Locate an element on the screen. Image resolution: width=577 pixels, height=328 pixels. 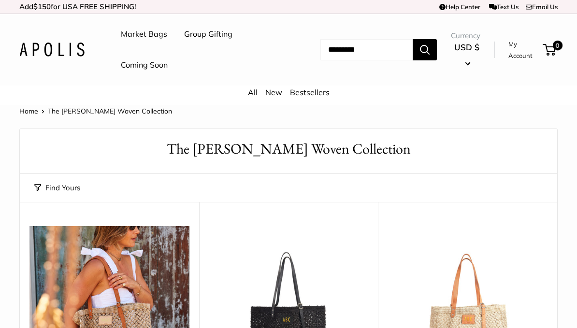
span: Currency is located at coordinates (467, 36).